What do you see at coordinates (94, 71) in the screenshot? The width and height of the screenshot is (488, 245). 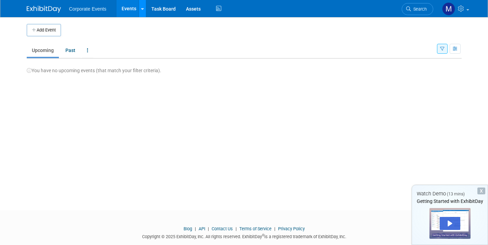 I see `span: You have no upcoming events (that match your filter criteria).` at bounding box center [94, 71].